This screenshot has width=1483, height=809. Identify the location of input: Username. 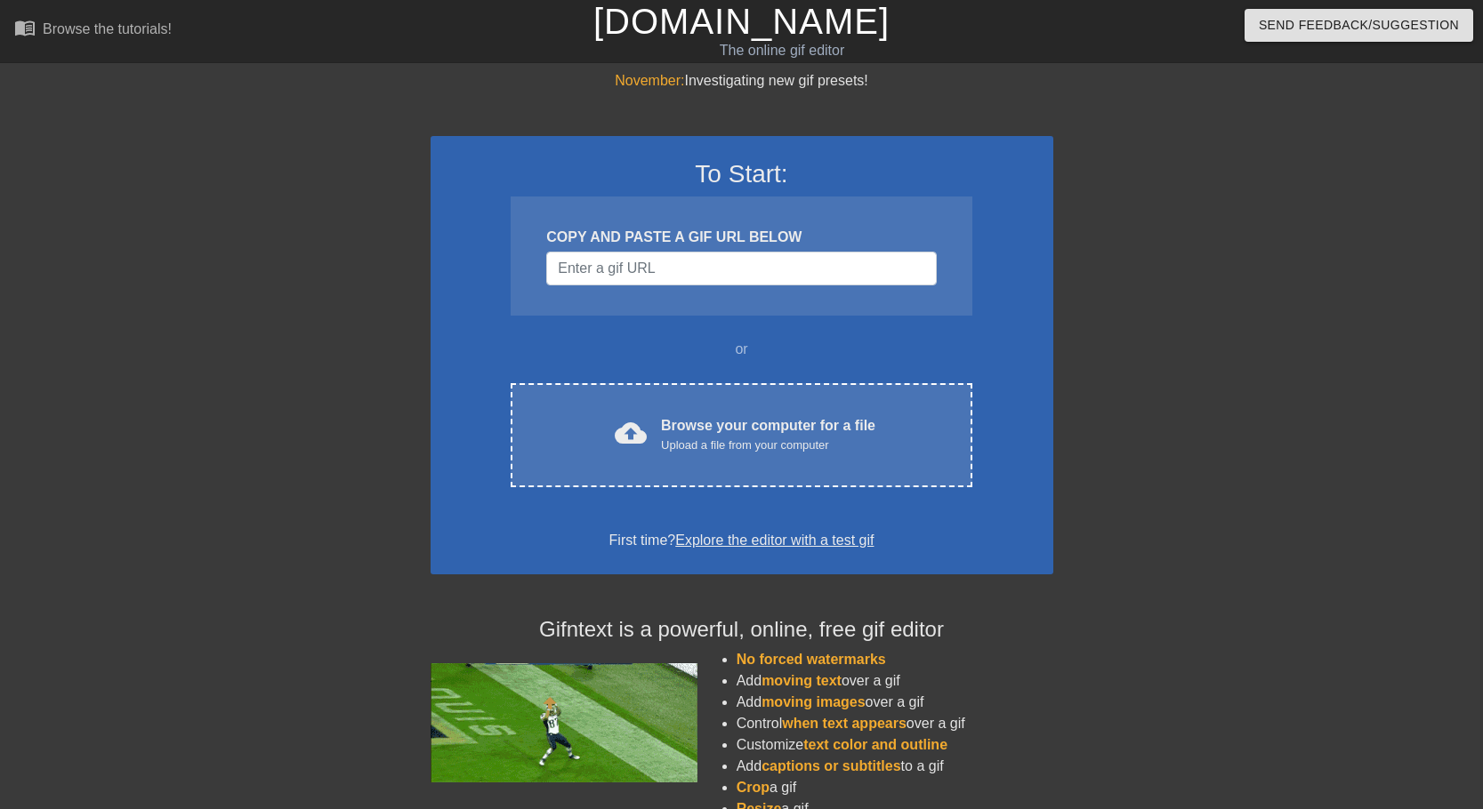
(741, 269).